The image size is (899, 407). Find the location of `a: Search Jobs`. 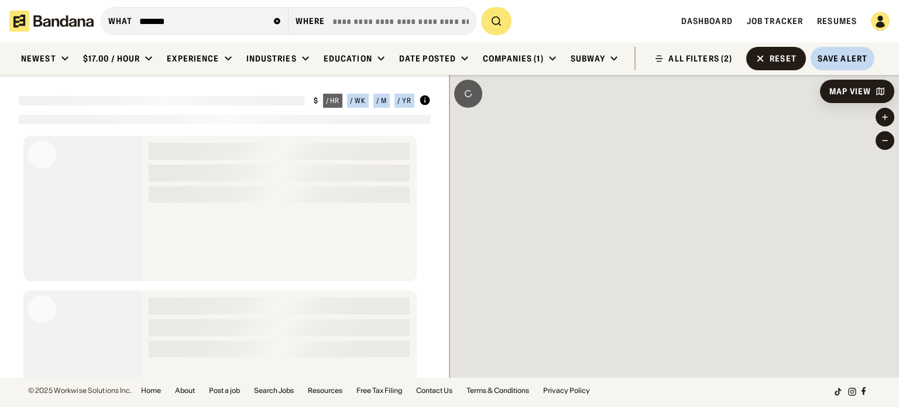

a: Search Jobs is located at coordinates (274, 390).